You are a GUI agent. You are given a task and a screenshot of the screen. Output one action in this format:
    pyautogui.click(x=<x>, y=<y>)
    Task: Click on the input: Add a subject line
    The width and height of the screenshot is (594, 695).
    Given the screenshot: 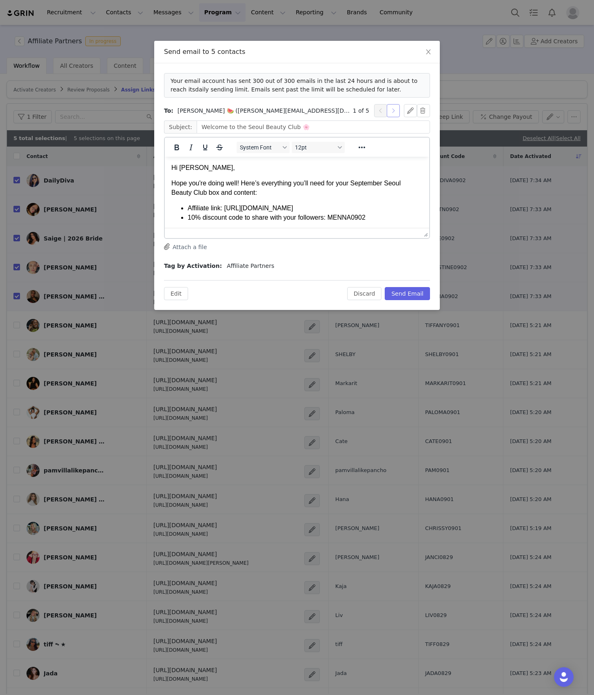 What is the action you would take?
    pyautogui.click(x=314, y=127)
    